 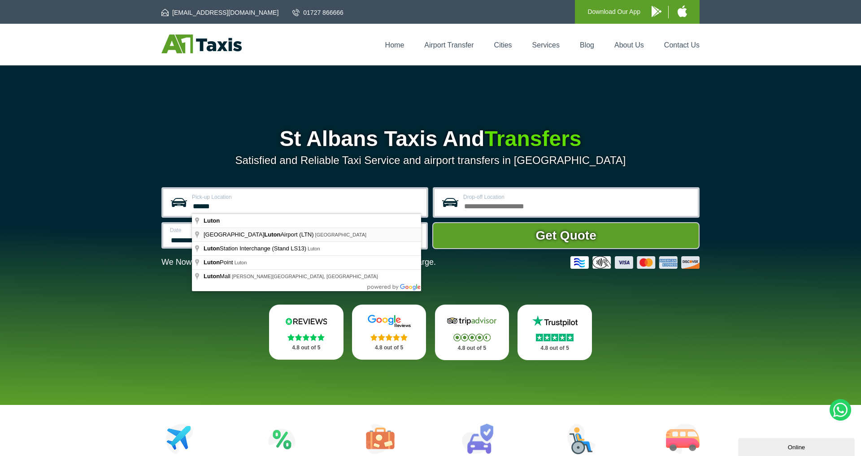 I want to click on div: Online, so click(x=58, y=11).